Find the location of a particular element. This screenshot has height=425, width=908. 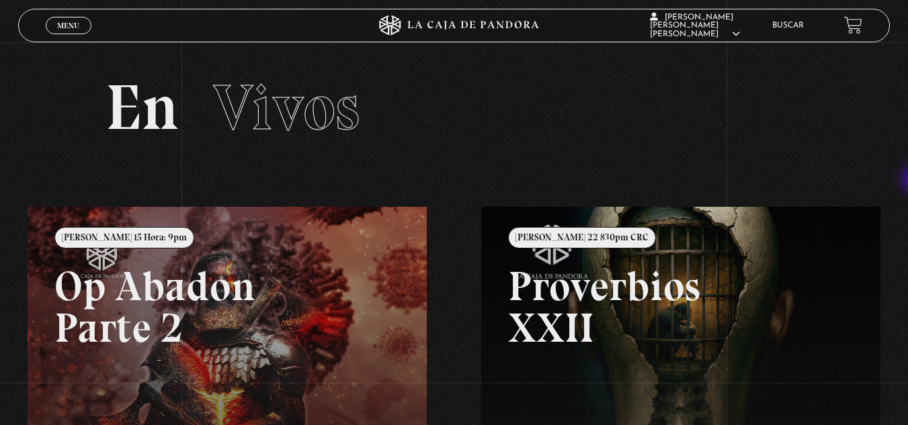

span: Menu is located at coordinates (68, 26).